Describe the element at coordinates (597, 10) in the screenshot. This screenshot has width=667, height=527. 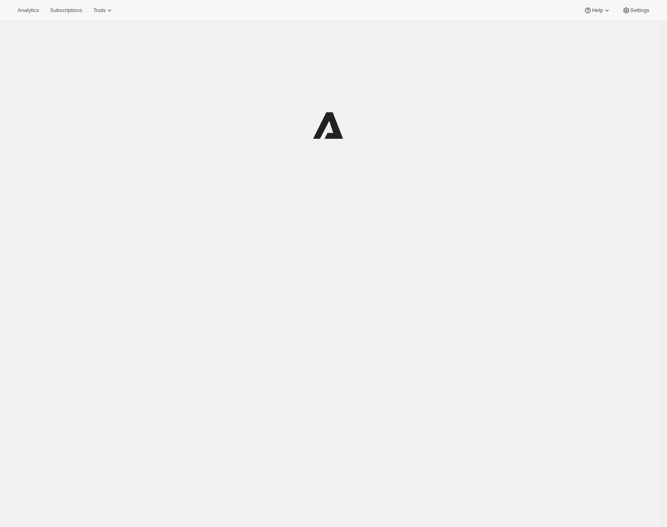
I see `span: Help` at that location.